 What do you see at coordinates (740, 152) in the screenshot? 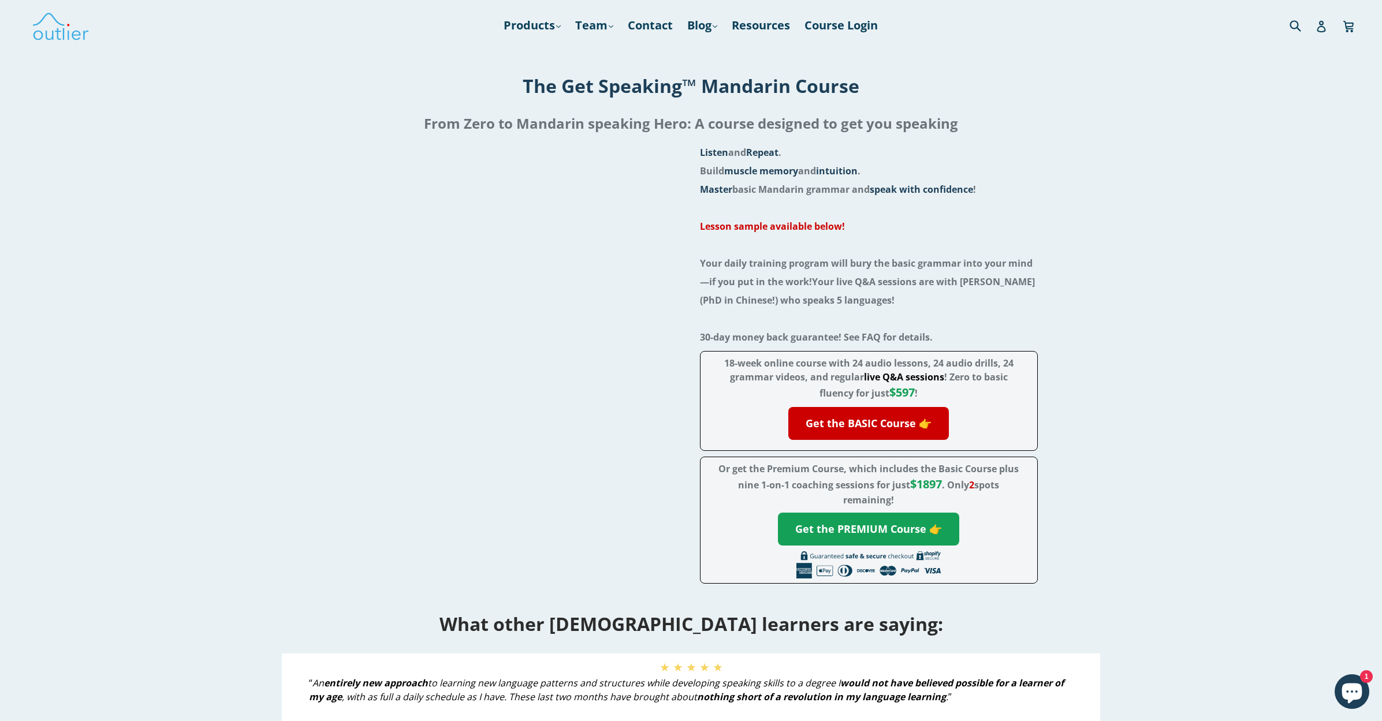
I see `span: and .` at bounding box center [740, 152].